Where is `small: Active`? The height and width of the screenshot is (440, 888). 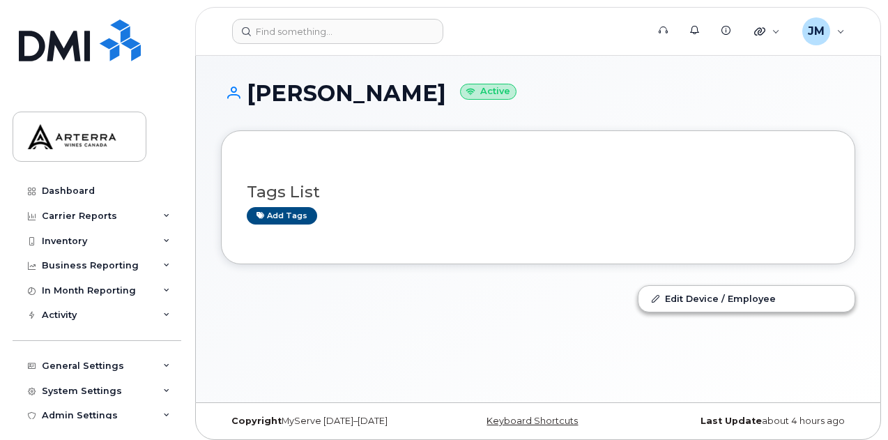
small: Active is located at coordinates (488, 91).